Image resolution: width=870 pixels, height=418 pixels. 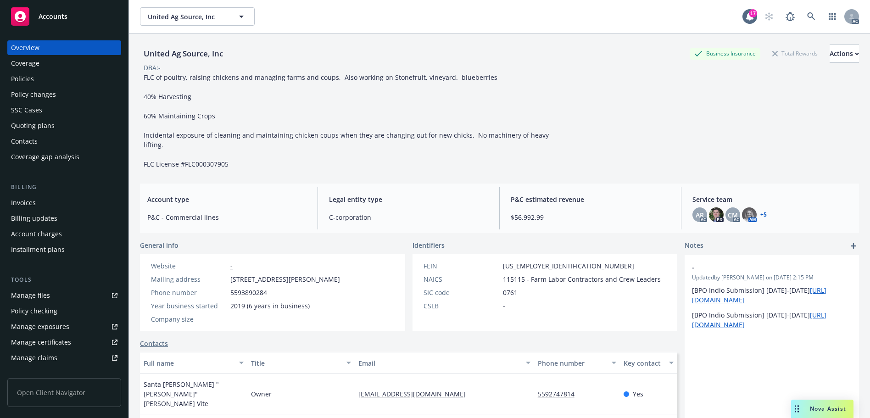 What do you see at coordinates (577, 363) in the screenshot?
I see `button: Phone number` at bounding box center [577, 363].